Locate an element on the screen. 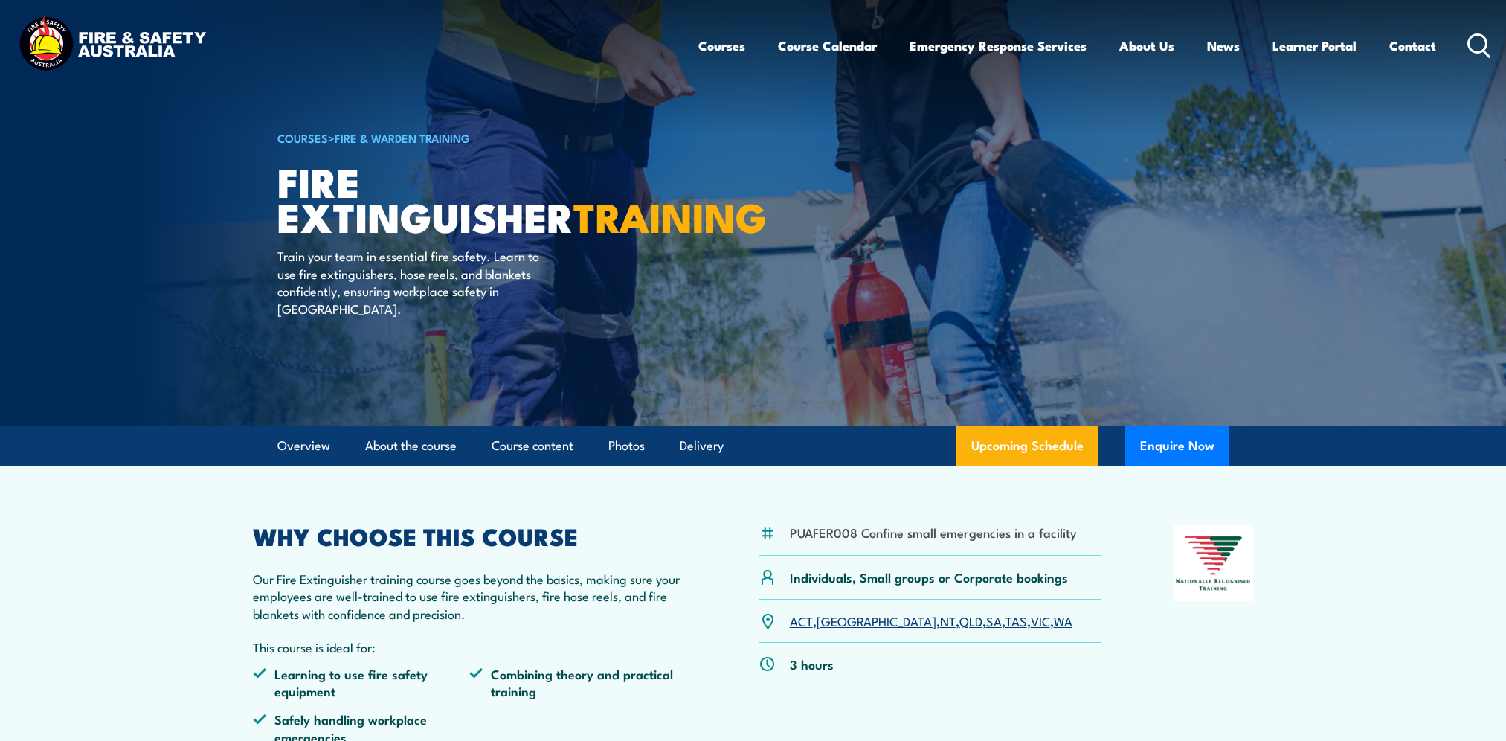 The width and height of the screenshot is (1506, 741). p: Our Fire Extinguisher training course goes beyond the basics, making sure your employees are well... is located at coordinates (470, 596).